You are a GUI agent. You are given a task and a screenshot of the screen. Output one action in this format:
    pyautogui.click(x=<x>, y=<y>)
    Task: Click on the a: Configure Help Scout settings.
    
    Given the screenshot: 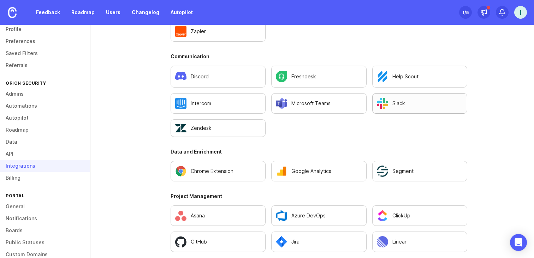 What is the action you would take?
    pyautogui.click(x=419, y=77)
    